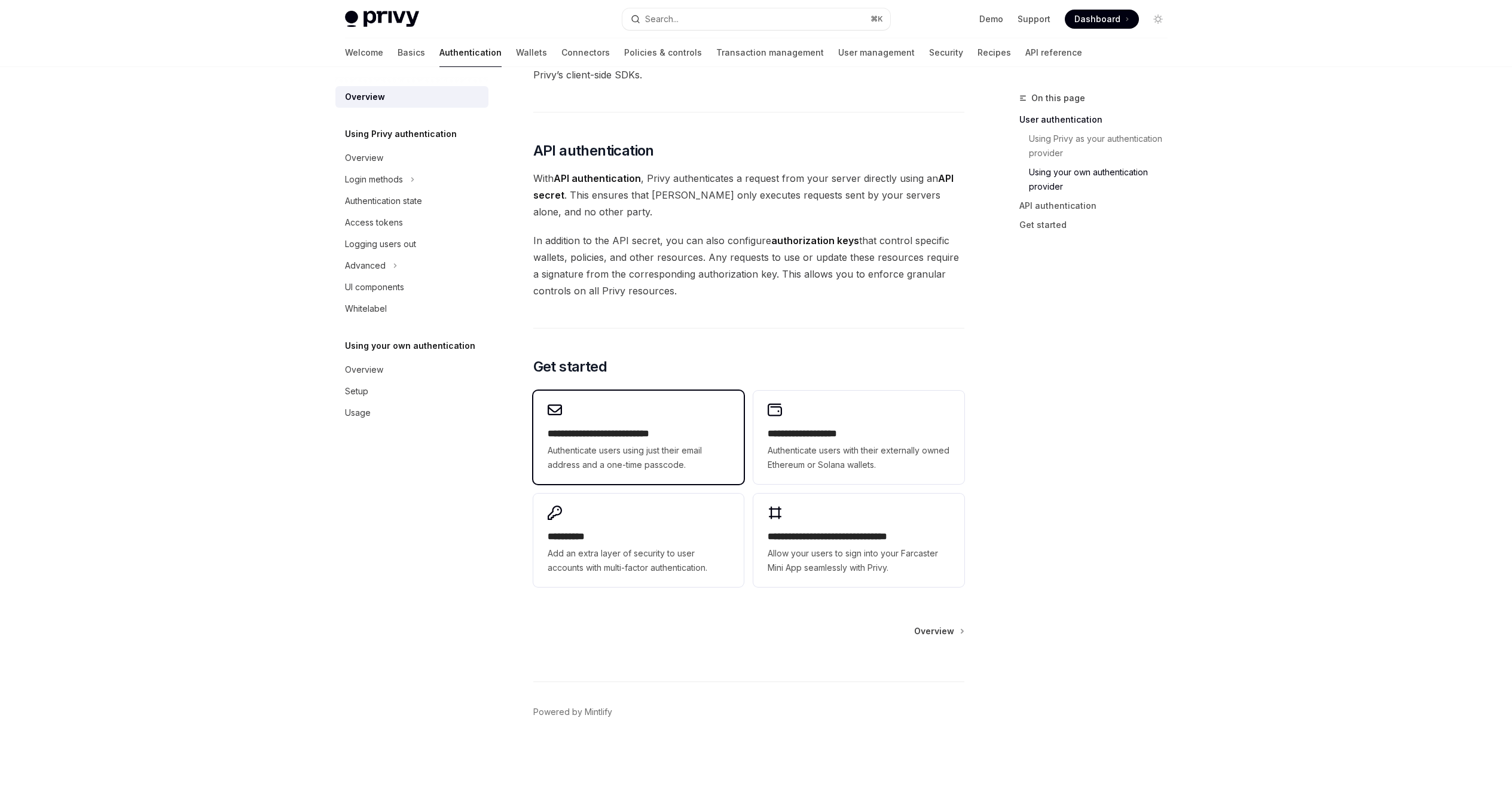  Describe the element at coordinates (384, 201) in the screenshot. I see `div: Authentication state` at that location.